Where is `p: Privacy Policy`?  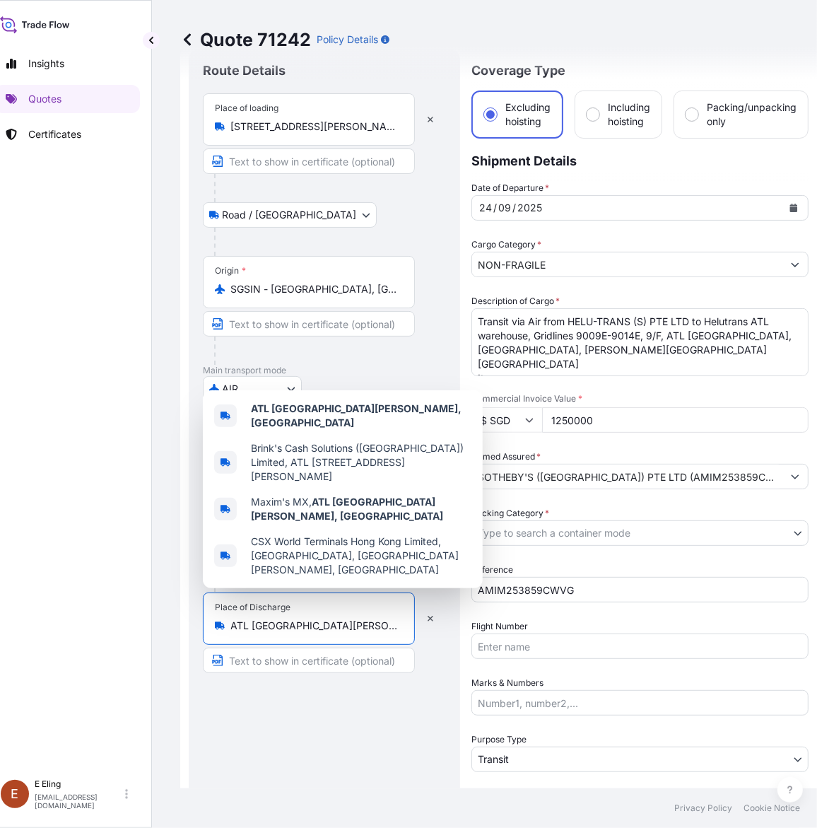 p: Privacy Policy is located at coordinates (703, 808).